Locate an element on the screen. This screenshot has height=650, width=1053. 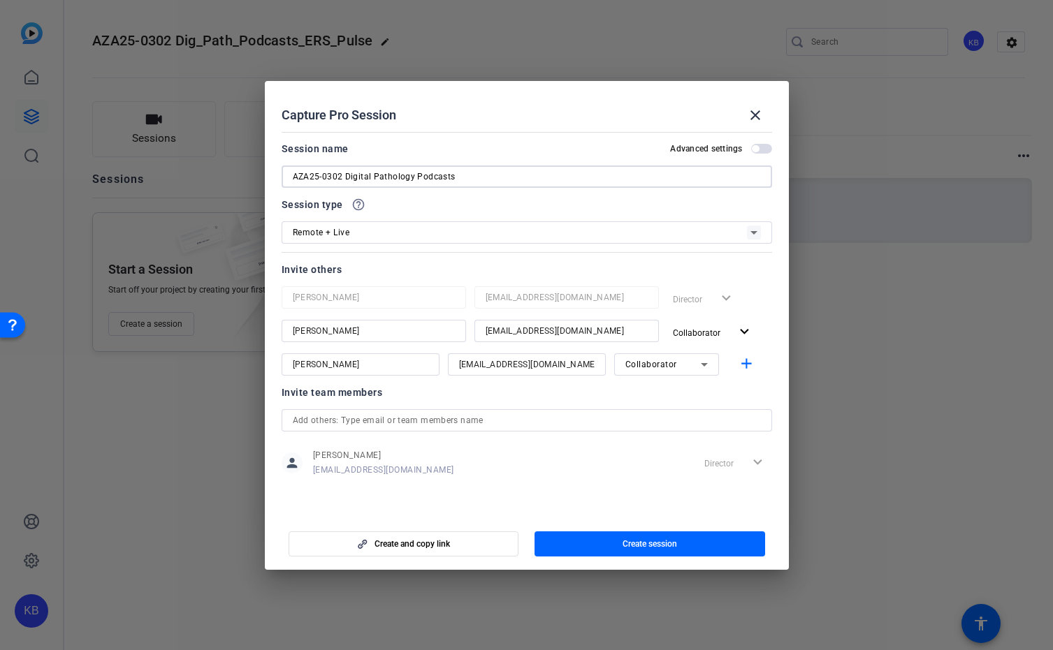
div: Capture Pro Session is located at coordinates (527, 115).